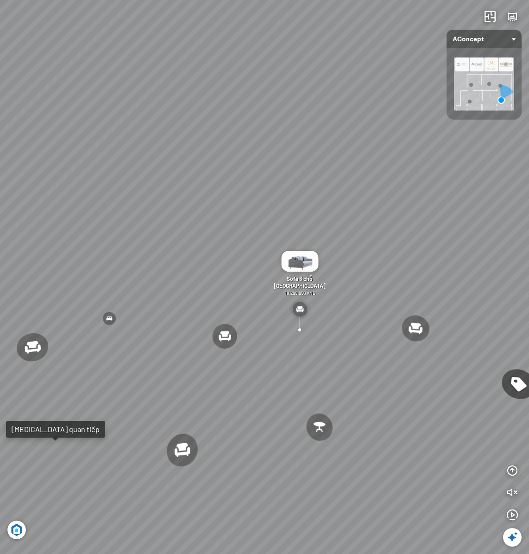  I want to click on img: AConcept_CTMHTJT2R6E4.png, so click(484, 84).